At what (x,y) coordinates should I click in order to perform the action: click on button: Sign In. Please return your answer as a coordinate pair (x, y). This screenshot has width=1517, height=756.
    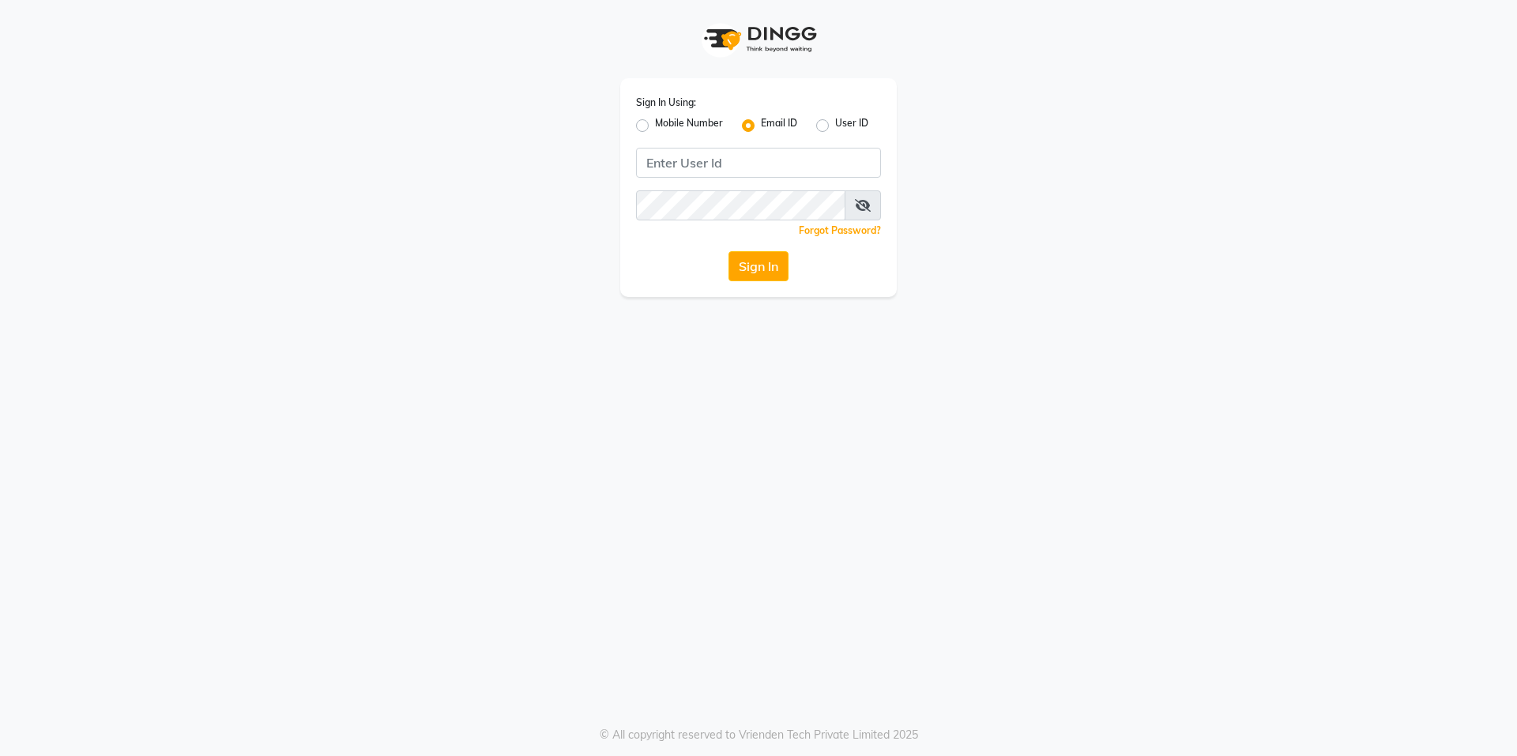
    Looking at the image, I should click on (758, 266).